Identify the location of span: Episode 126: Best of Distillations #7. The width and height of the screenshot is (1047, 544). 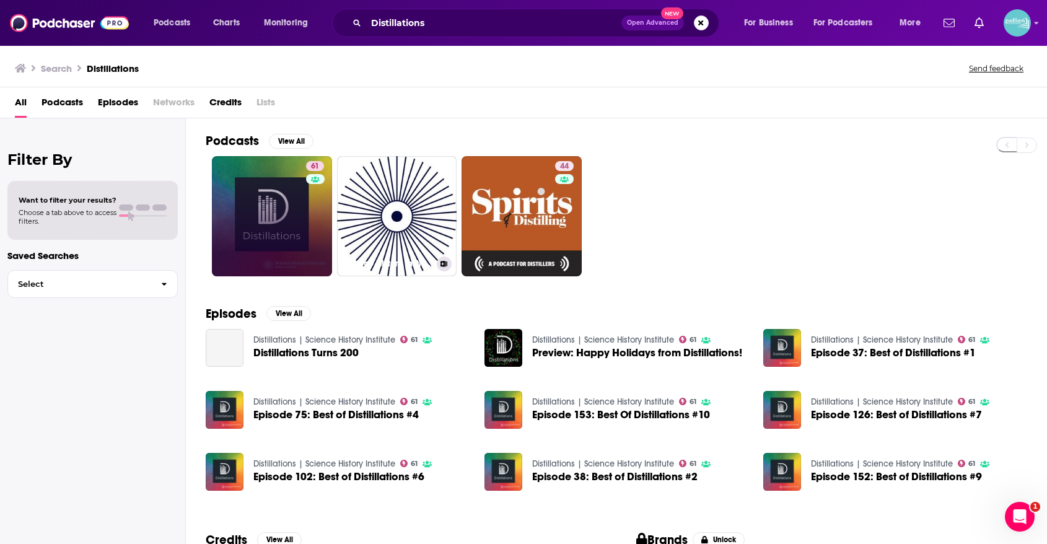
(897, 415).